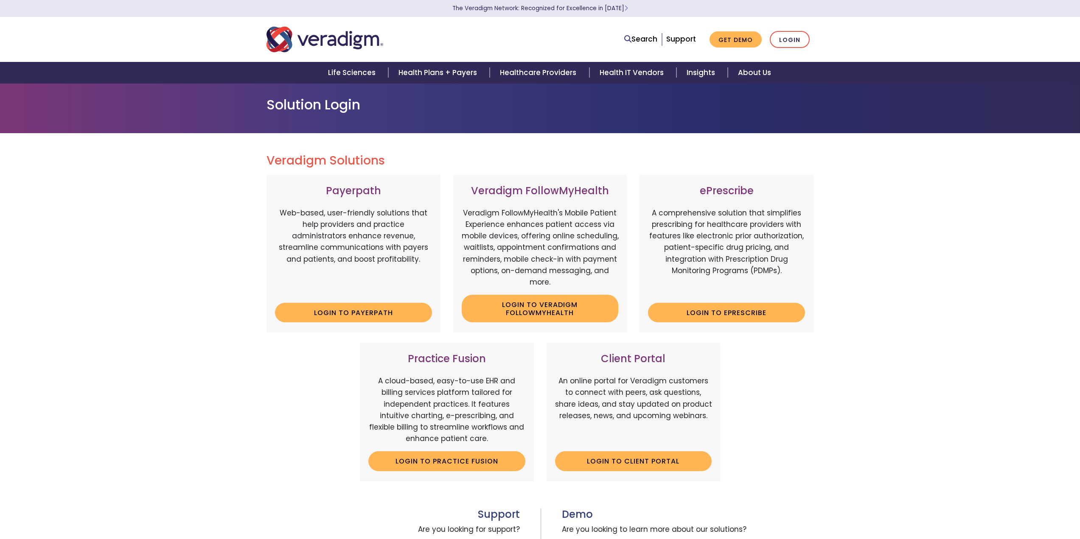 Image resolution: width=1080 pixels, height=539 pixels. What do you see at coordinates (727, 313) in the screenshot?
I see `a: Login to ePrescribe` at bounding box center [727, 313].